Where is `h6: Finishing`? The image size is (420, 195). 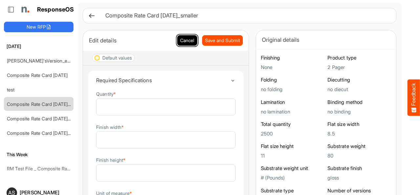
h6: Finishing is located at coordinates (293, 58).